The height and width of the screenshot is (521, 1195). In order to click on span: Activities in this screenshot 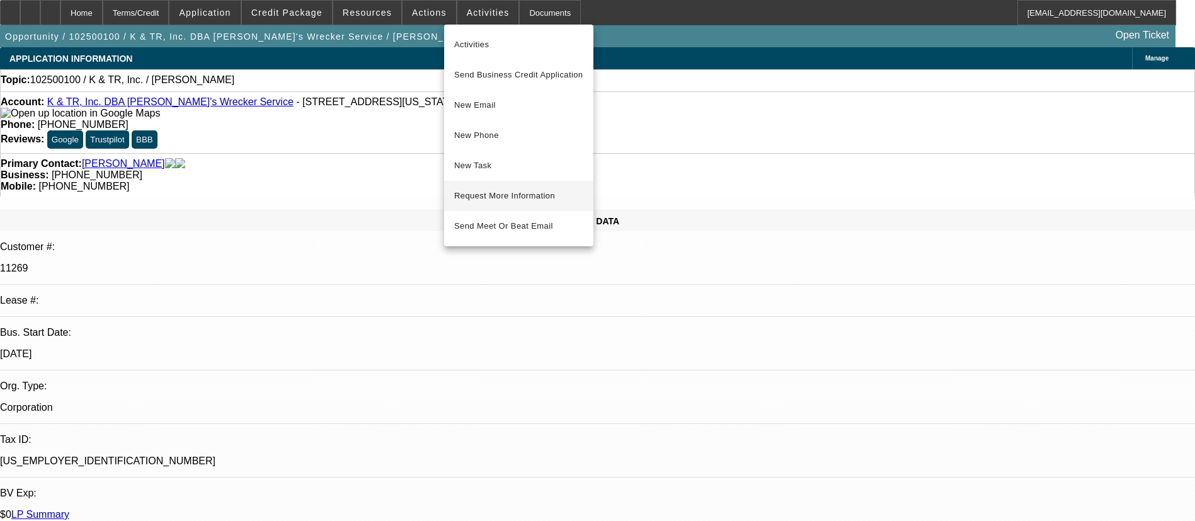, I will do `click(518, 45)`.